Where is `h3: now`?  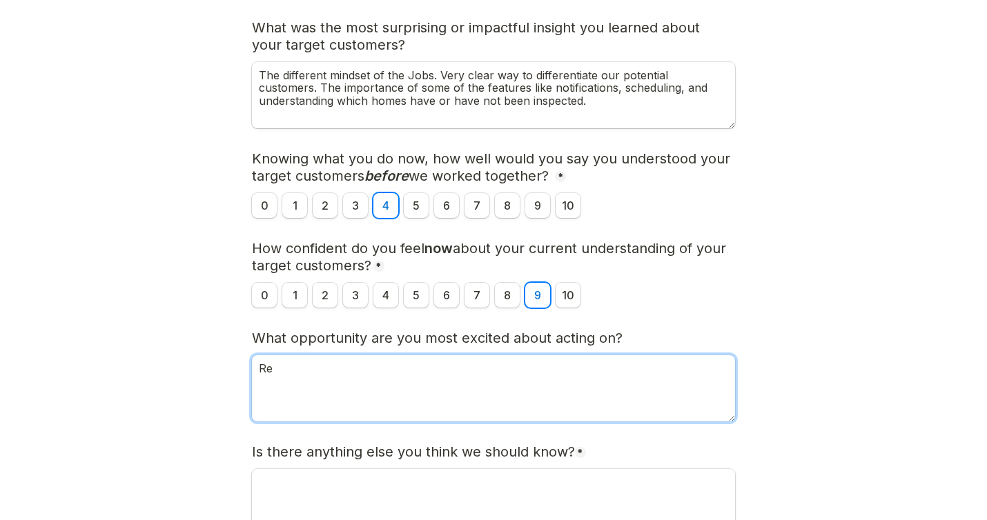 h3: now is located at coordinates (494, 257).